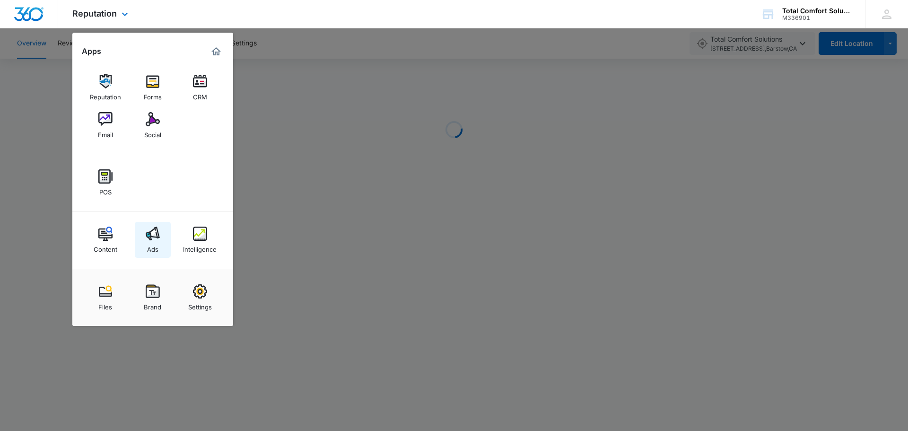 This screenshot has height=431, width=908. I want to click on a: Reputation, so click(105, 87).